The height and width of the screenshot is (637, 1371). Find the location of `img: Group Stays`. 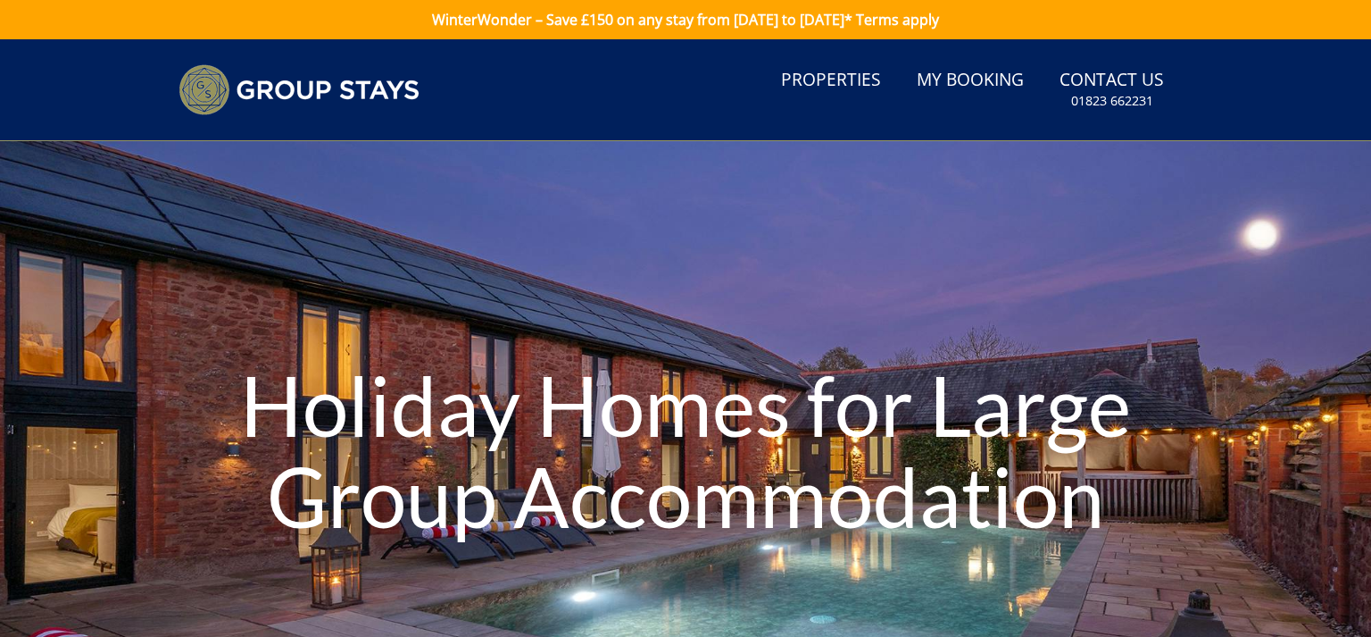

img: Group Stays is located at coordinates (299, 89).